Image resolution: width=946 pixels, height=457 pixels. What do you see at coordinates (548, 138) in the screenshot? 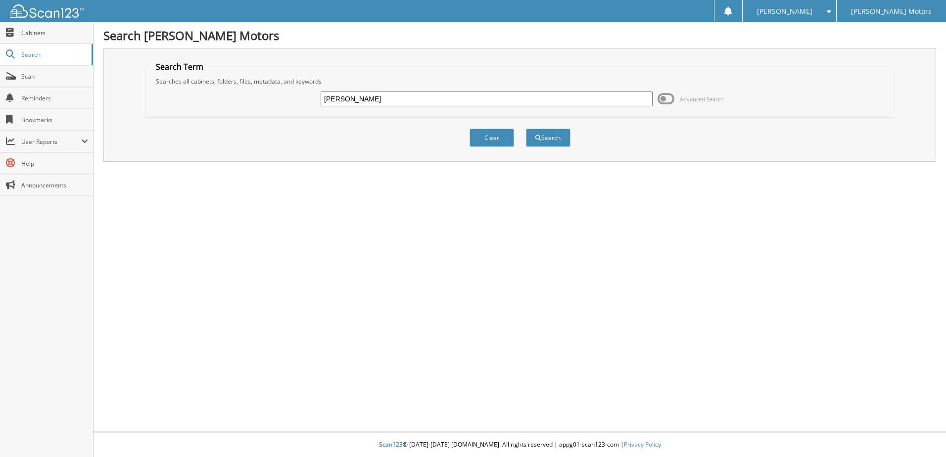
I see `button: Search` at bounding box center [548, 138].